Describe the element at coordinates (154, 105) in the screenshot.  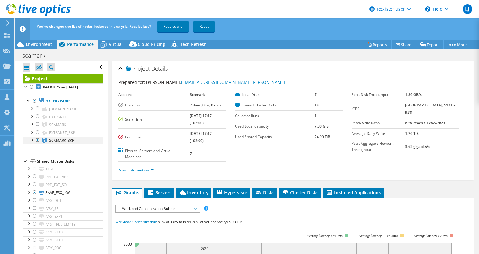
I see `label: Duration` at that location.